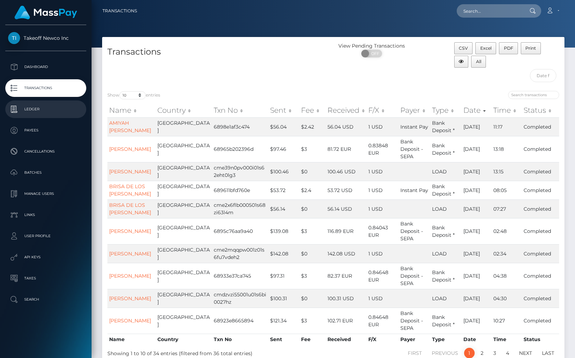 This screenshot has width=575, height=358. I want to click on th: Payer, so click(415, 339).